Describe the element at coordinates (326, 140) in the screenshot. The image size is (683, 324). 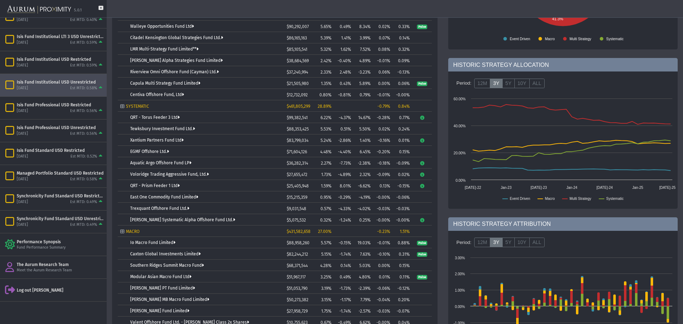
I see `span: 5.24%` at that location.